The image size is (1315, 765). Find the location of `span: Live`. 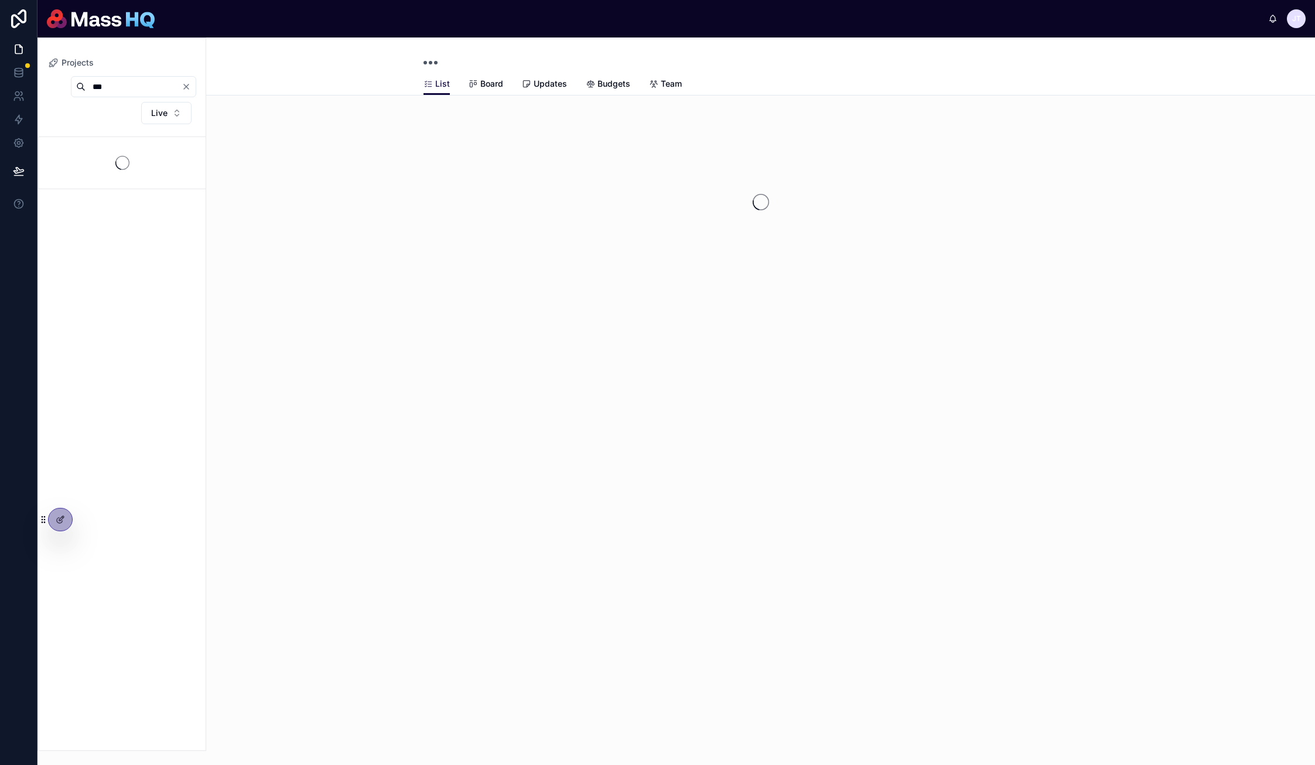

span: Live is located at coordinates (159, 113).